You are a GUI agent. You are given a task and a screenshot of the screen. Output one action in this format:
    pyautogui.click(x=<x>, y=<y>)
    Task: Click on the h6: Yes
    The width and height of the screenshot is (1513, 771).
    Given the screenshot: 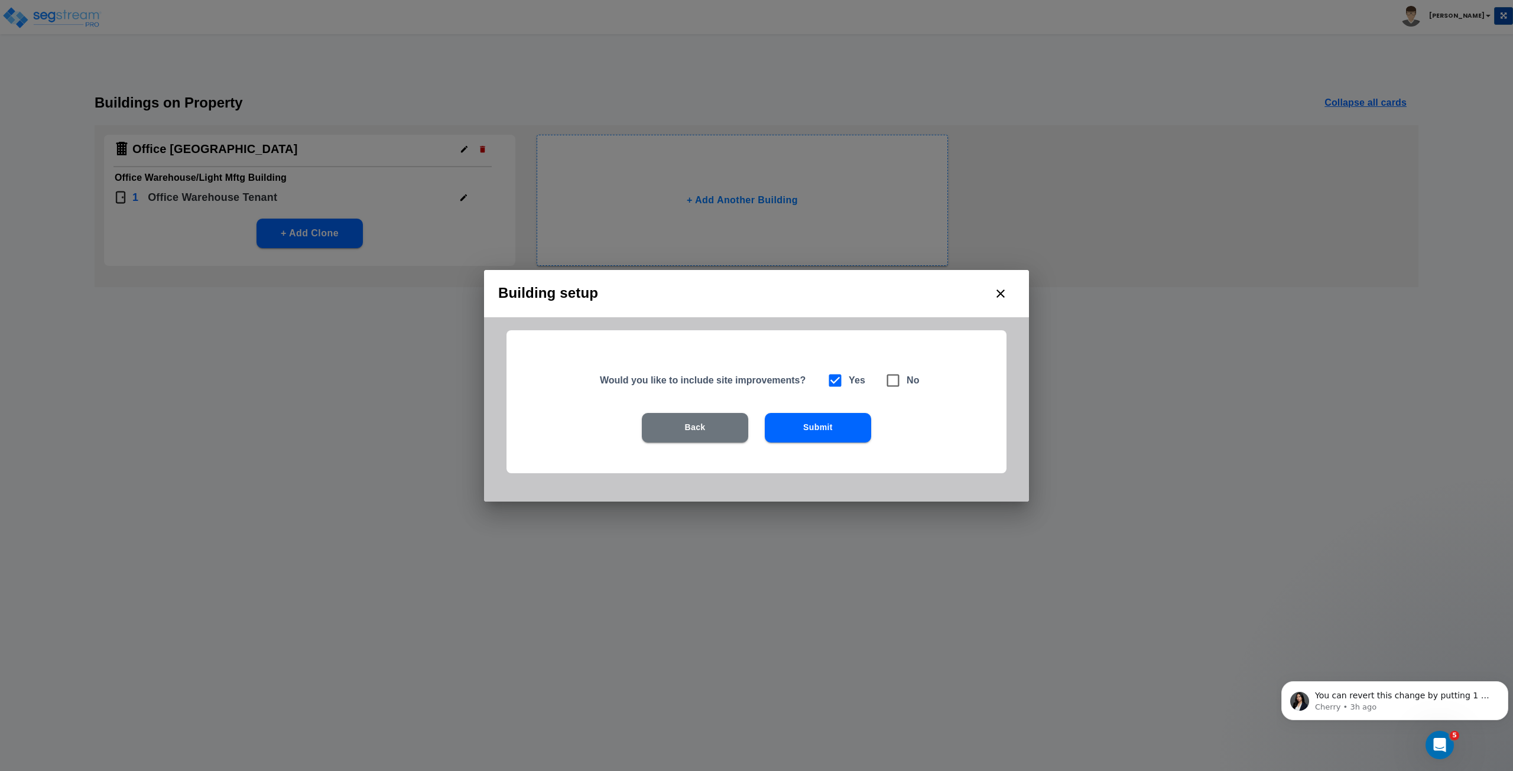 What is the action you would take?
    pyautogui.click(x=857, y=381)
    